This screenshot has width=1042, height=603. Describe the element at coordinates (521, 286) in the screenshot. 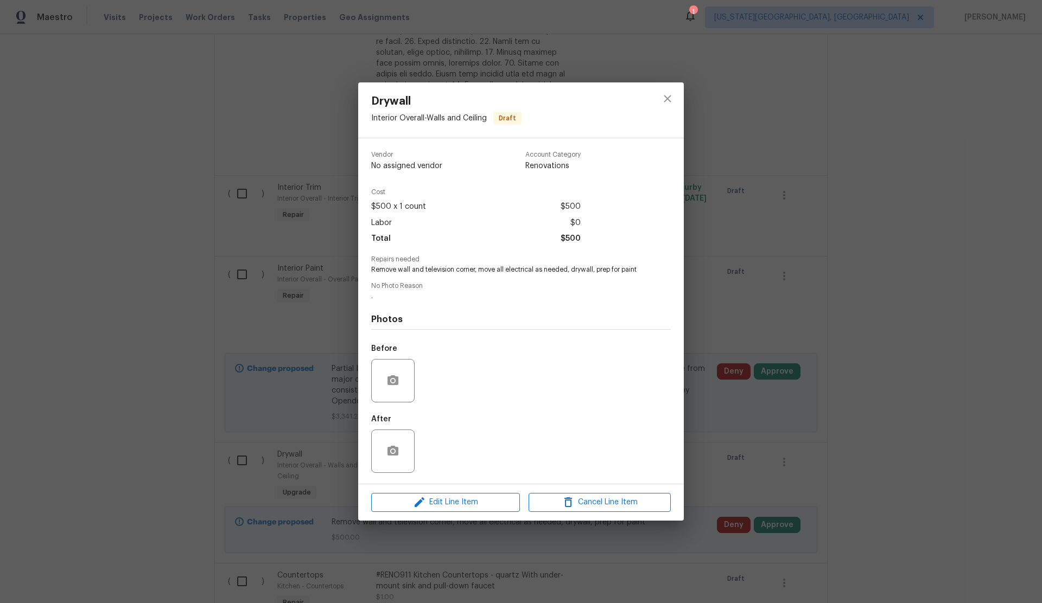

I see `span: No Photo Reason` at that location.